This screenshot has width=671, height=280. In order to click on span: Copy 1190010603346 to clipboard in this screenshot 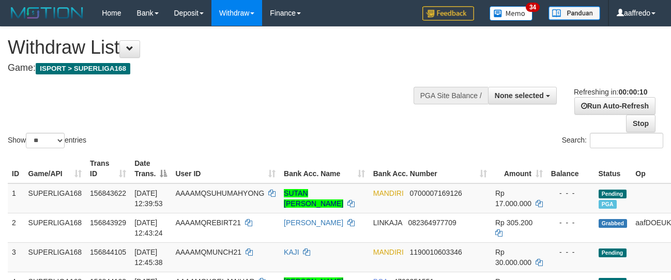, I will do `click(436, 252)`.